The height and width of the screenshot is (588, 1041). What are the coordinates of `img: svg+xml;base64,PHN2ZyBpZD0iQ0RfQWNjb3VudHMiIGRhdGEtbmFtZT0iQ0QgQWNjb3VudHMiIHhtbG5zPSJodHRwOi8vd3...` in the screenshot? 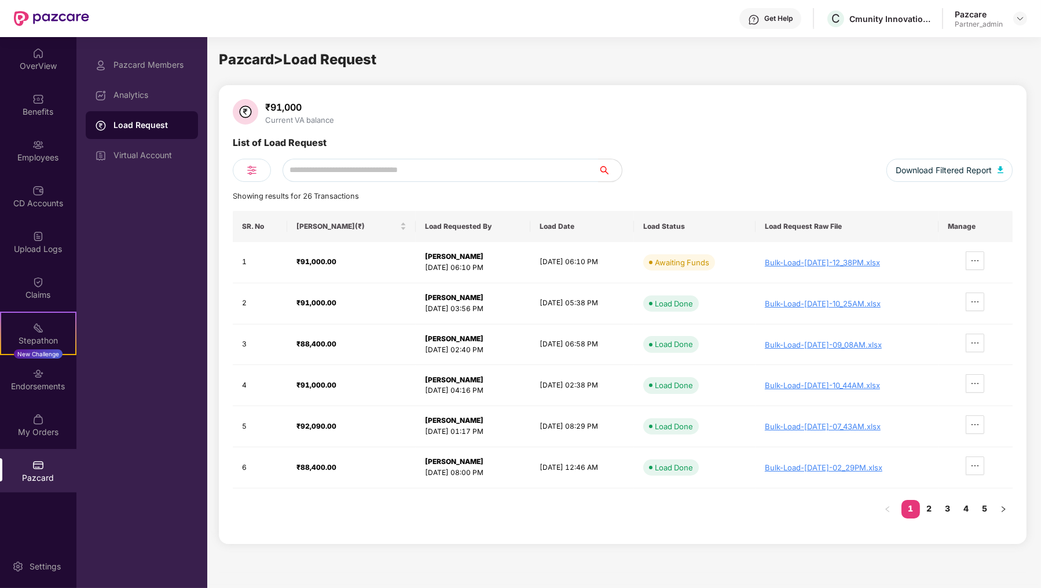 It's located at (38, 191).